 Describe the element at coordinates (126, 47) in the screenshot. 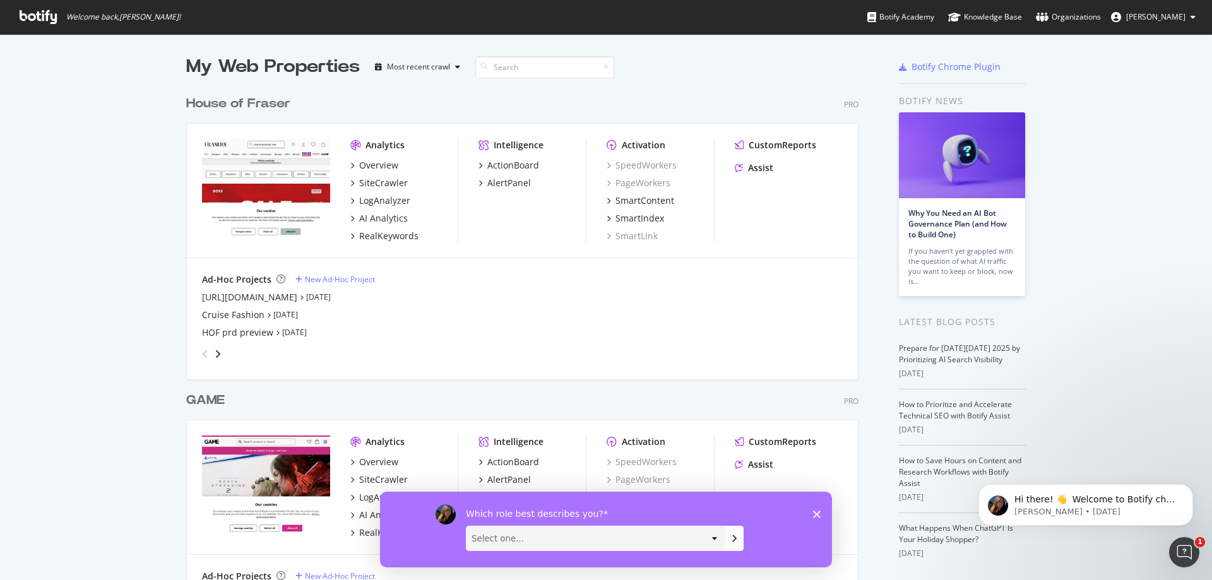

I see `div: message notification from Laura, 1d ago. Hi there! 👋 Welcome to Botify chat support! Have a quest...` at that location.